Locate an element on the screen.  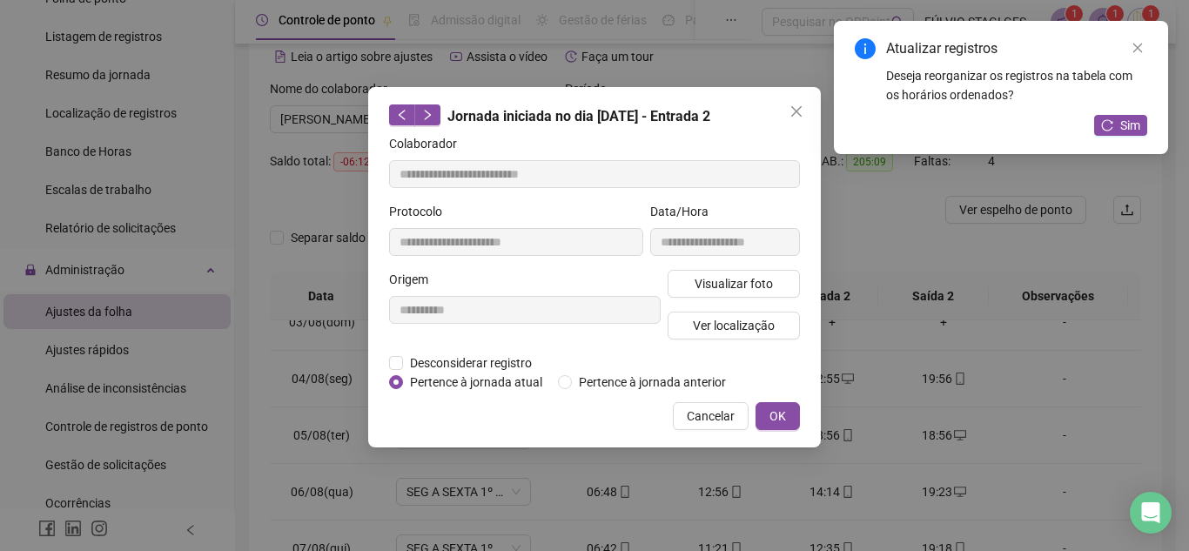
button: Visualizar foto is located at coordinates (734, 284).